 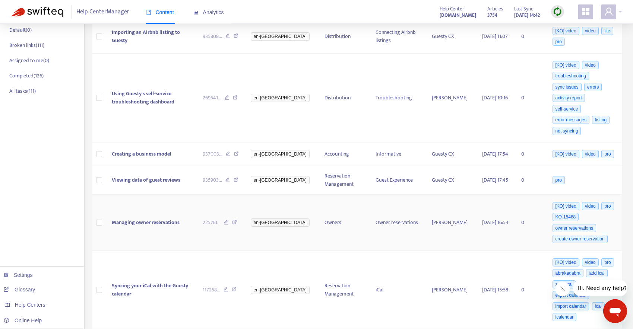 What do you see at coordinates (492, 15) in the screenshot?
I see `strong: 3754` at bounding box center [492, 15].